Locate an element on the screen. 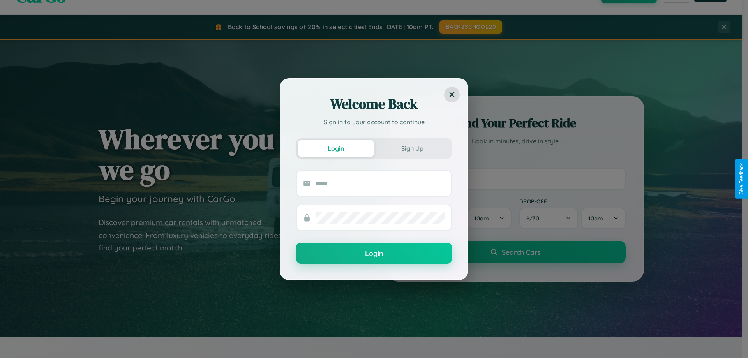 Image resolution: width=748 pixels, height=358 pixels. div: Give Feedback is located at coordinates (741, 179).